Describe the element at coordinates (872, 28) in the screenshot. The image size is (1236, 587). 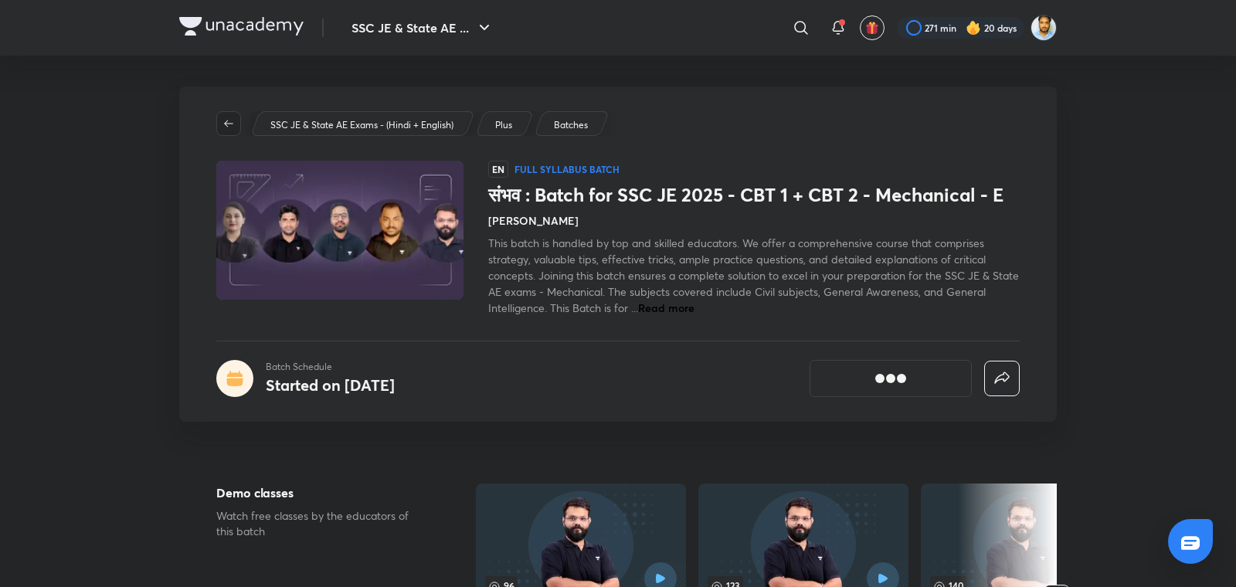
I see `button: avatar` at that location.